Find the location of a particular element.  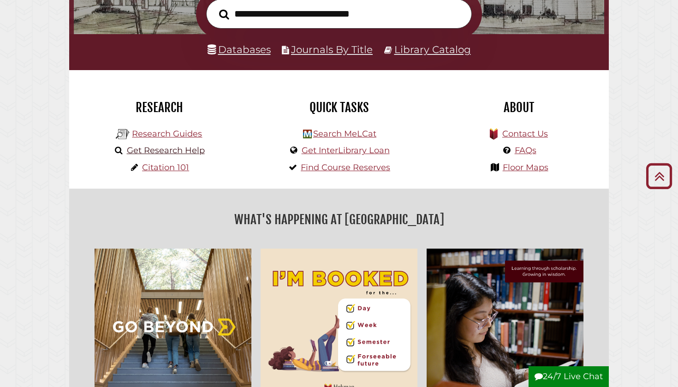

h2: Research is located at coordinates (159, 107).